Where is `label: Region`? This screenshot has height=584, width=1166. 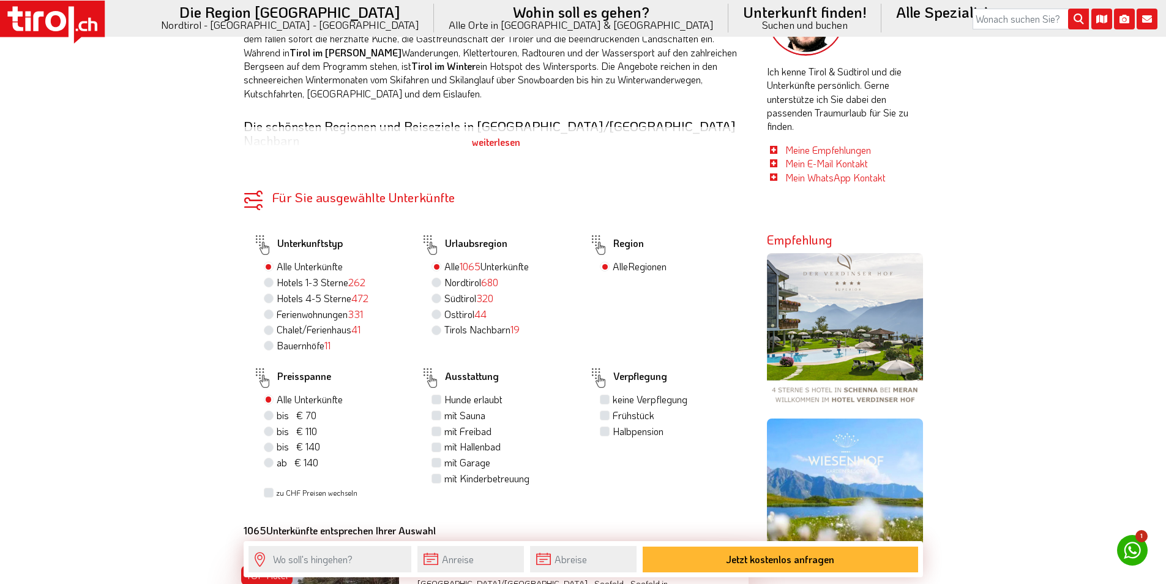 label: Region is located at coordinates (617, 245).